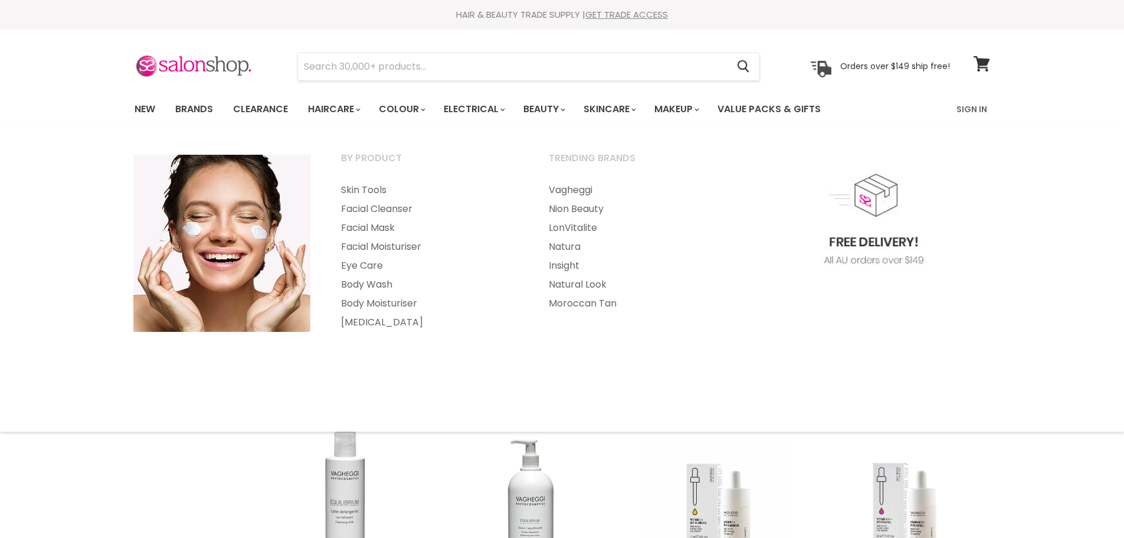 The width and height of the screenshot is (1124, 538). I want to click on a: Trending Brands, so click(637, 163).